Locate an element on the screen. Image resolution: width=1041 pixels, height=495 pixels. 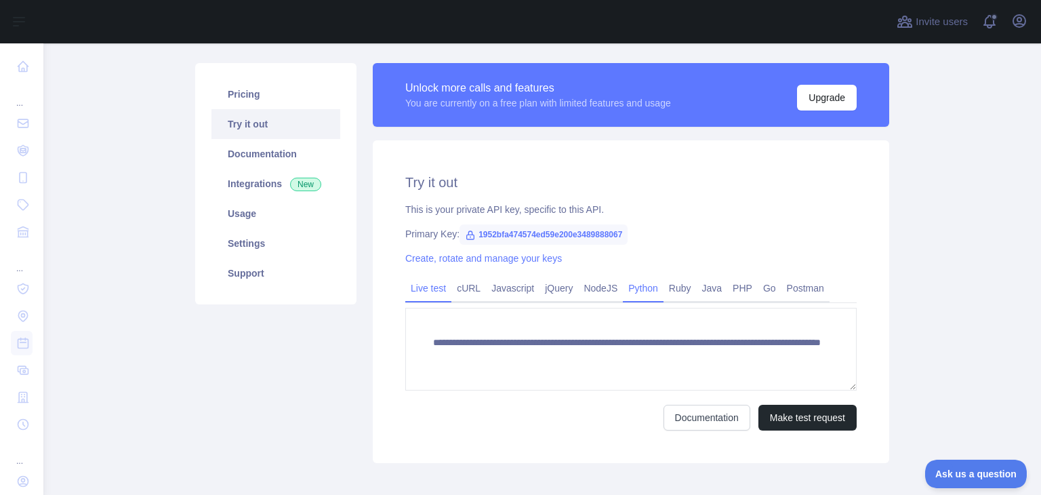
a: Java is located at coordinates (713, 288).